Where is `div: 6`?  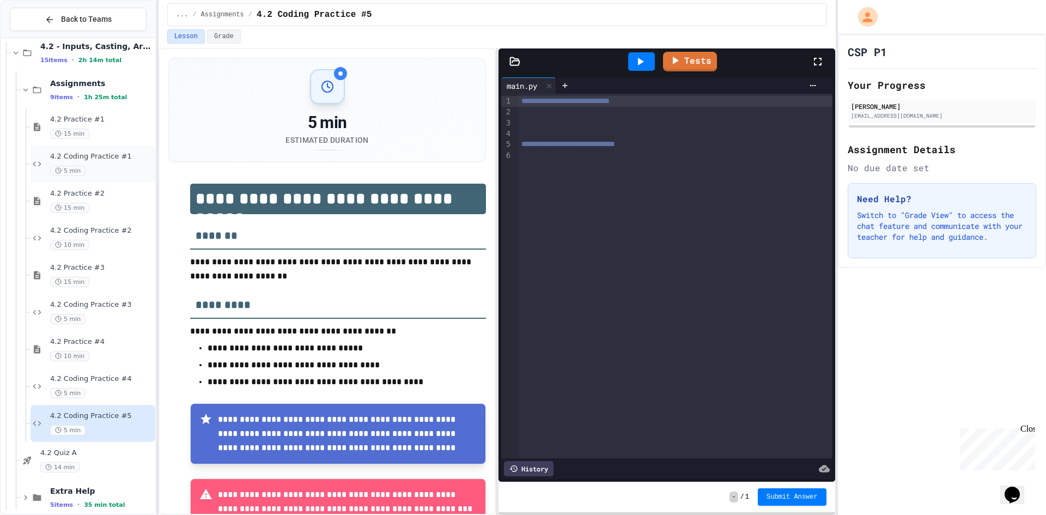 div: 6 is located at coordinates (507, 156).